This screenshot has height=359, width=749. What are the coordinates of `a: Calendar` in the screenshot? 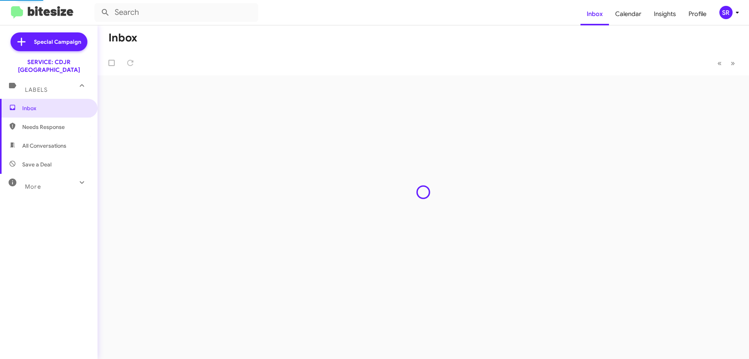 It's located at (628, 14).